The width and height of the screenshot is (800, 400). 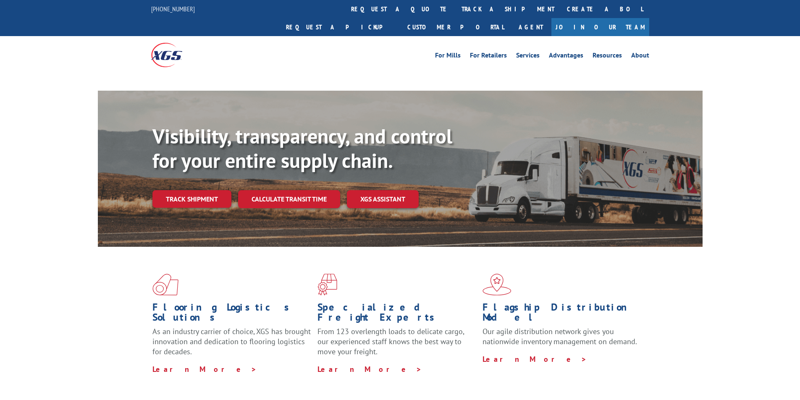 I want to click on p: From 123 overlength loads to delicate cargo, our experienced staff knows the best way to move you..., so click(x=397, y=345).